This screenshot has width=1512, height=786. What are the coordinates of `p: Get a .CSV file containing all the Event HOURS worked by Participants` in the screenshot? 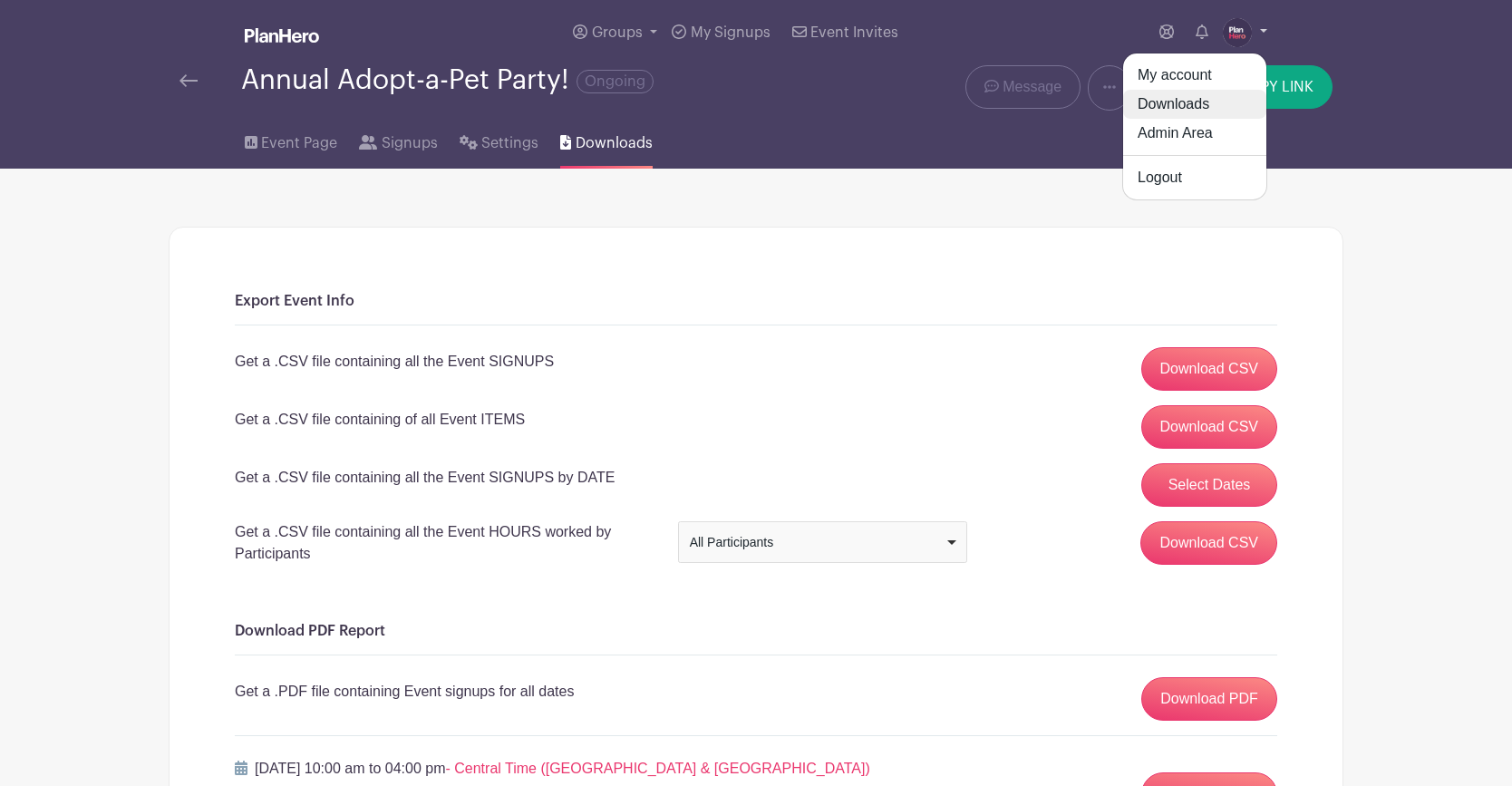 It's located at (445, 543).